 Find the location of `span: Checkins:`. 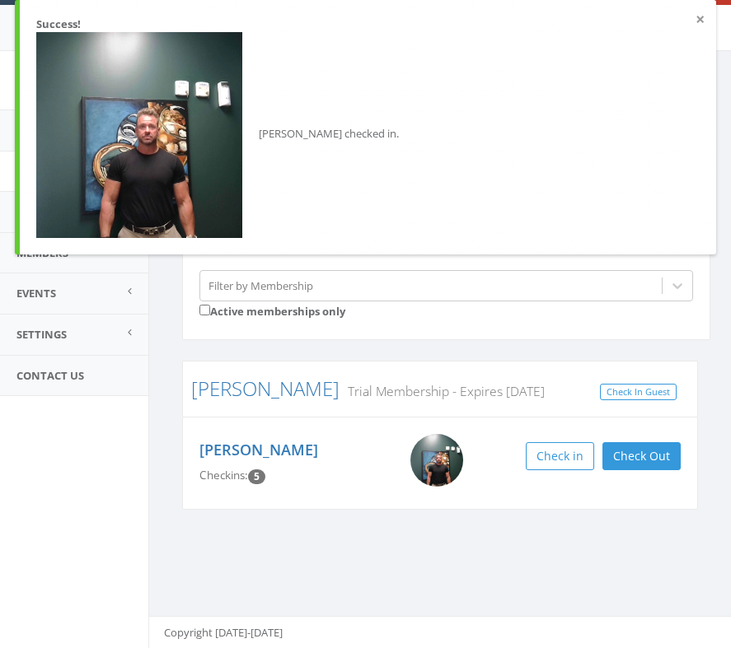

span: Checkins: is located at coordinates (223, 475).